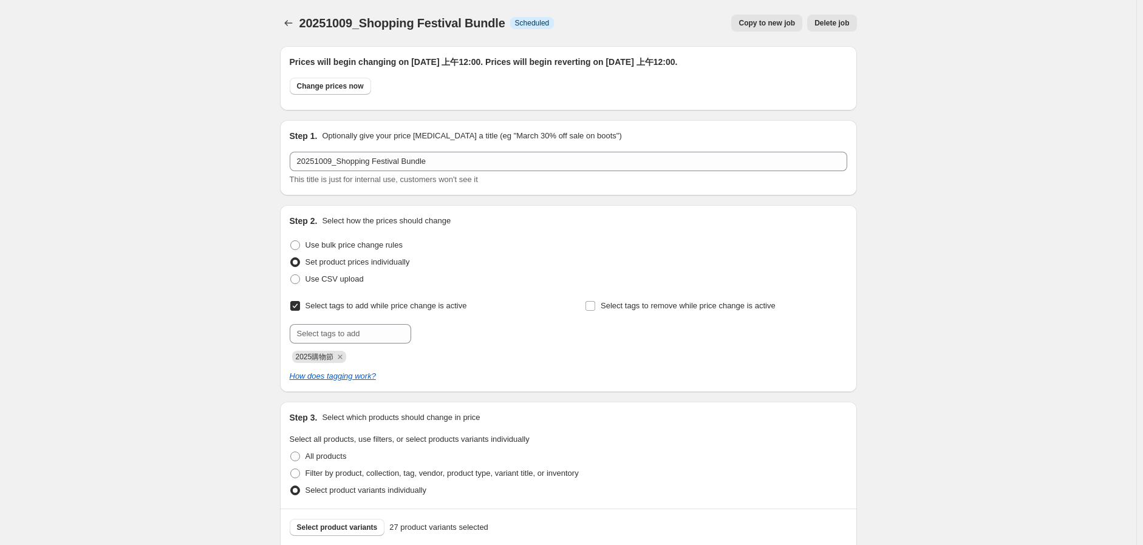 This screenshot has width=1143, height=545. I want to click on span: Select product variants, so click(337, 528).